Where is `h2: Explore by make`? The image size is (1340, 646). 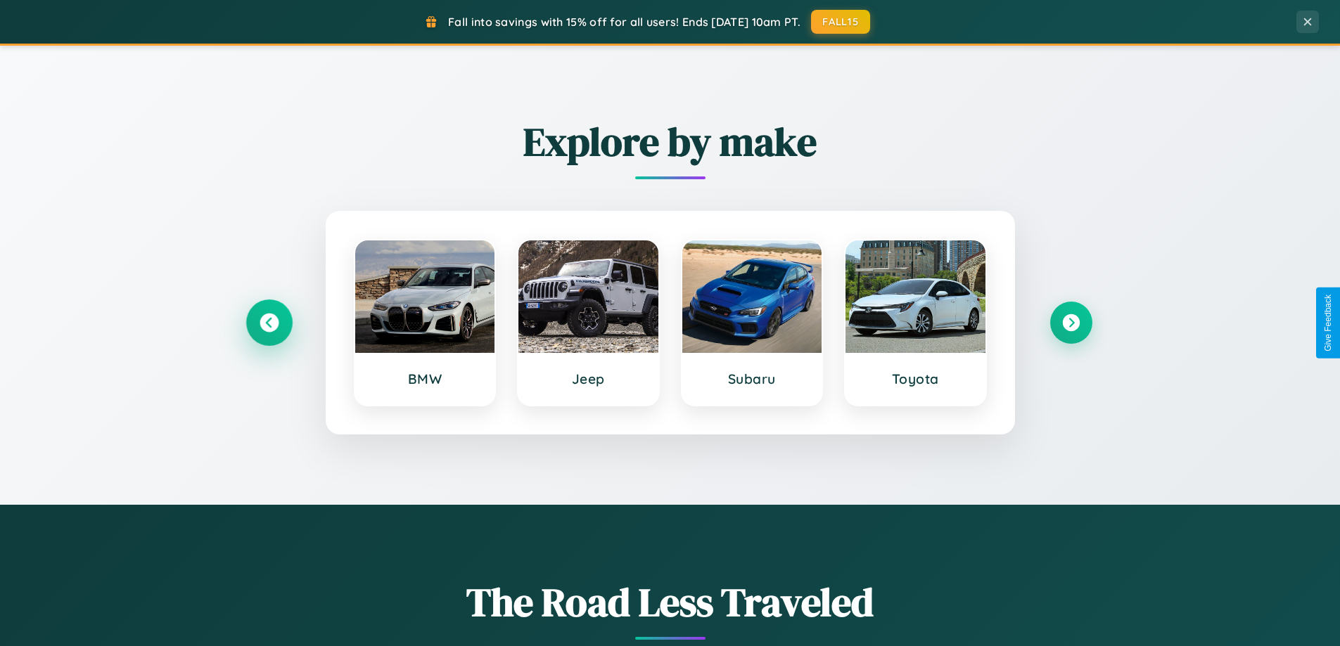 h2: Explore by make is located at coordinates (670, 141).